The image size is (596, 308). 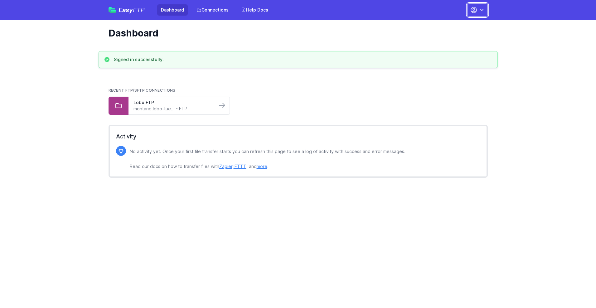 What do you see at coordinates (296, 33) in the screenshot?
I see `h1: Dashboard` at bounding box center [296, 33].